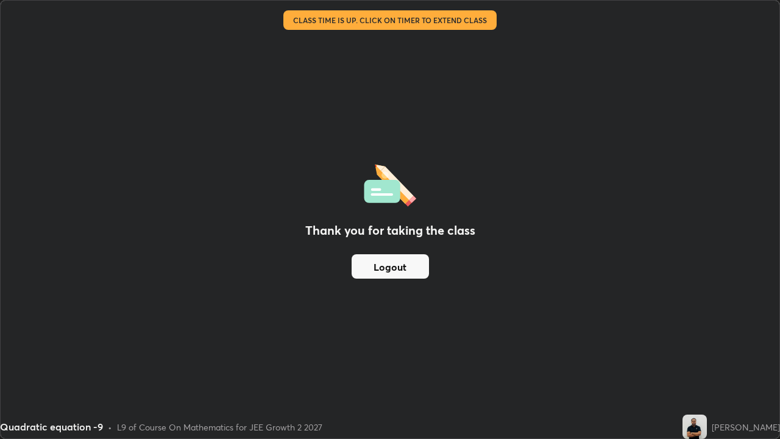 The width and height of the screenshot is (780, 439). I want to click on div: L9 of Course On Mathematics for JEE Growth 2 2027, so click(219, 427).